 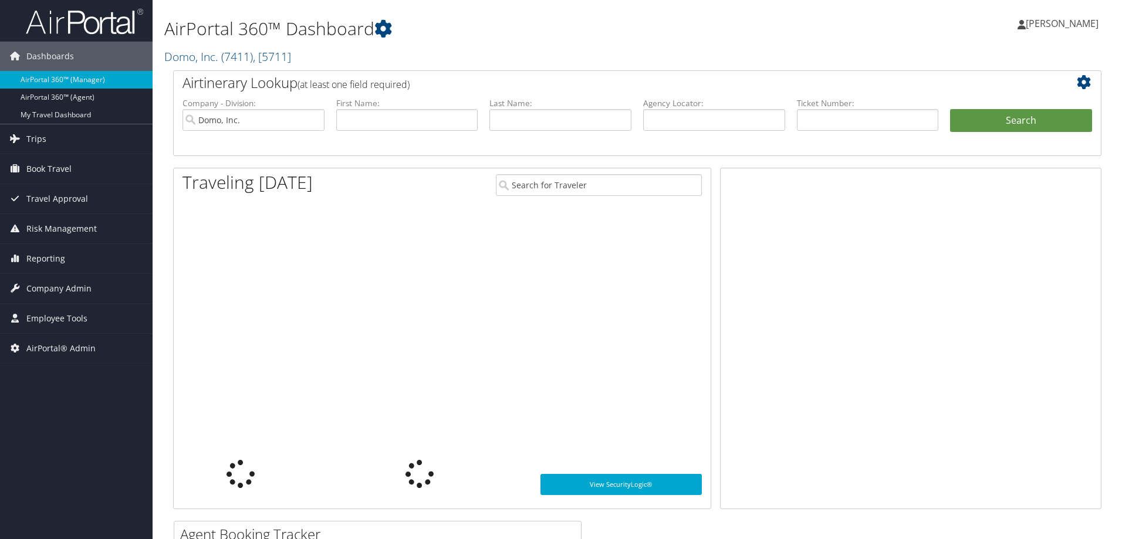 What do you see at coordinates (46, 259) in the screenshot?
I see `span: Reporting` at bounding box center [46, 259].